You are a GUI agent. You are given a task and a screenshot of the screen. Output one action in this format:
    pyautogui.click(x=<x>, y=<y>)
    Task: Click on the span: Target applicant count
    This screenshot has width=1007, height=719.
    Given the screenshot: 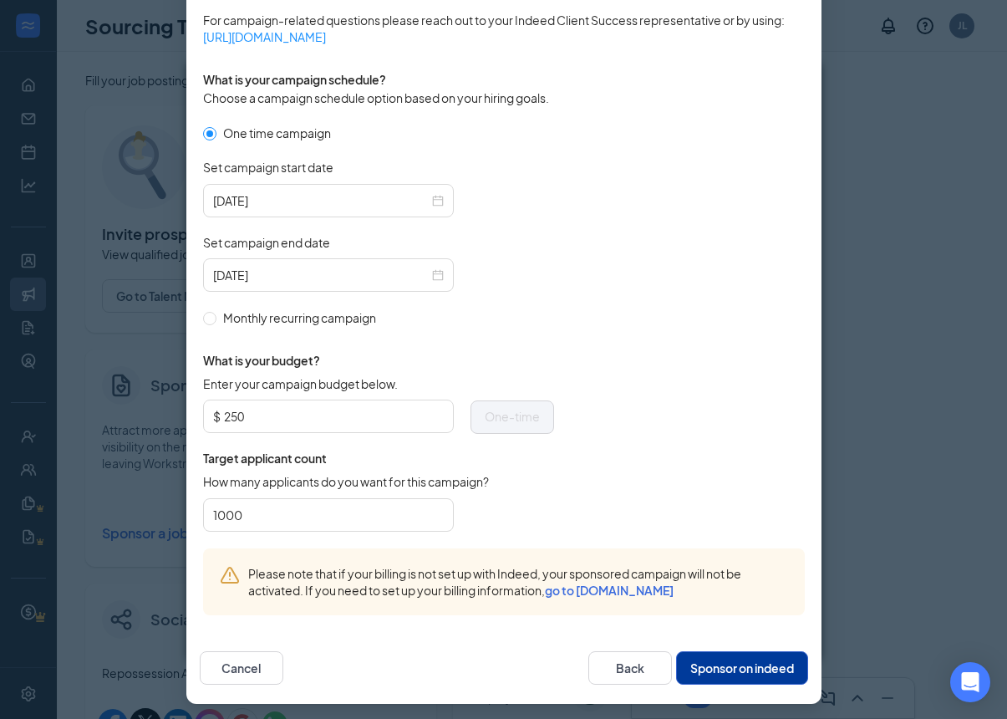 What is the action you would take?
    pyautogui.click(x=379, y=458)
    